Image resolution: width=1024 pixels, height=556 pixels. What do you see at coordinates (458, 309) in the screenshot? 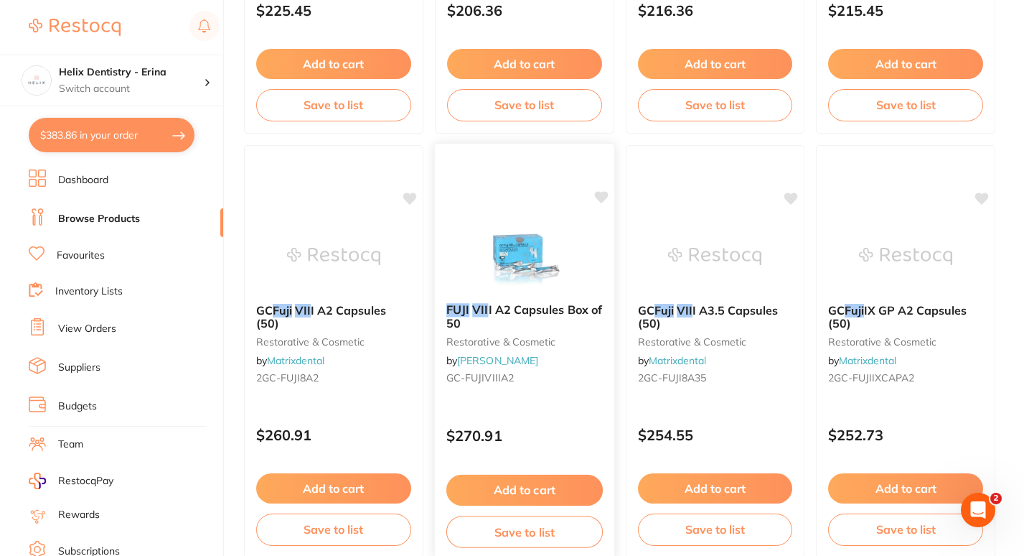
I see `em: FUJI` at bounding box center [458, 309].